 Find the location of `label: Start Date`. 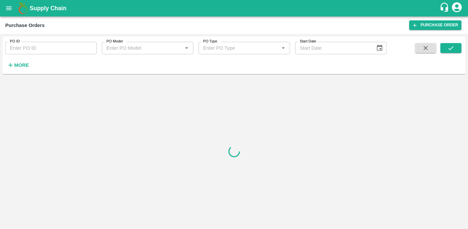

label: Start Date is located at coordinates (308, 41).